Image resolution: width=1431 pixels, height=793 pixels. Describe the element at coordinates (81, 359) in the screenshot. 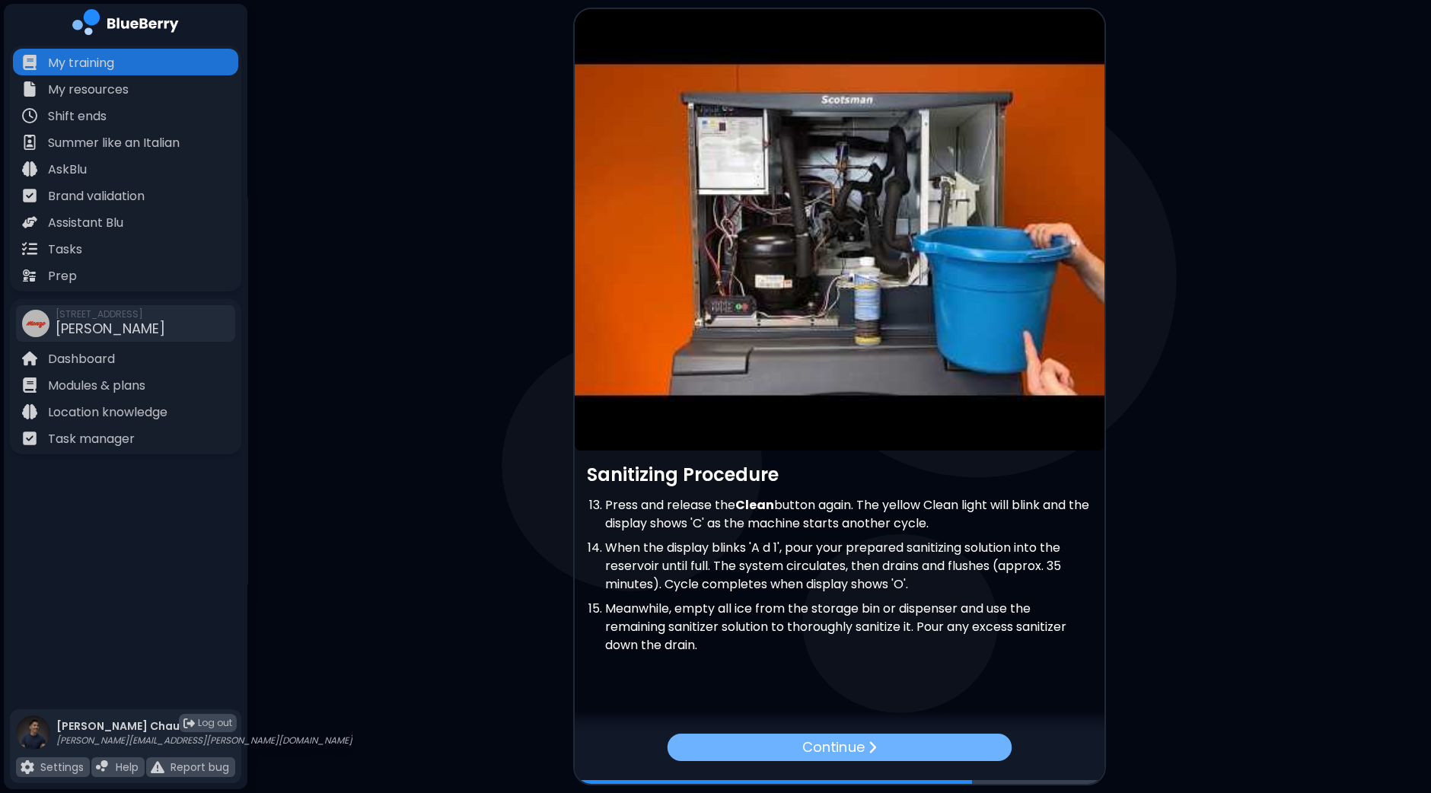

I see `p: Dashboard` at that location.